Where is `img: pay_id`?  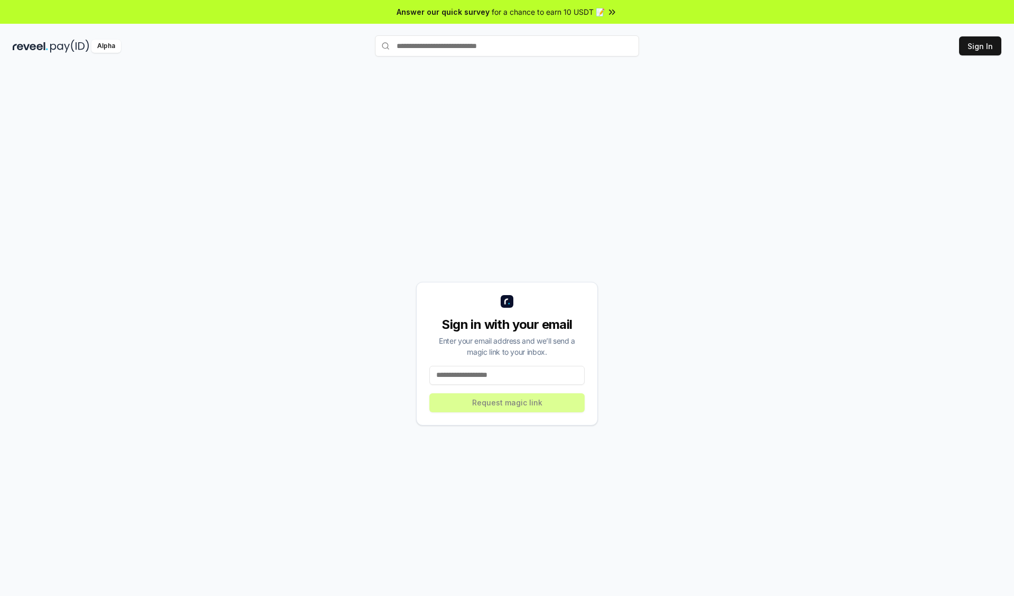
img: pay_id is located at coordinates (70, 46).